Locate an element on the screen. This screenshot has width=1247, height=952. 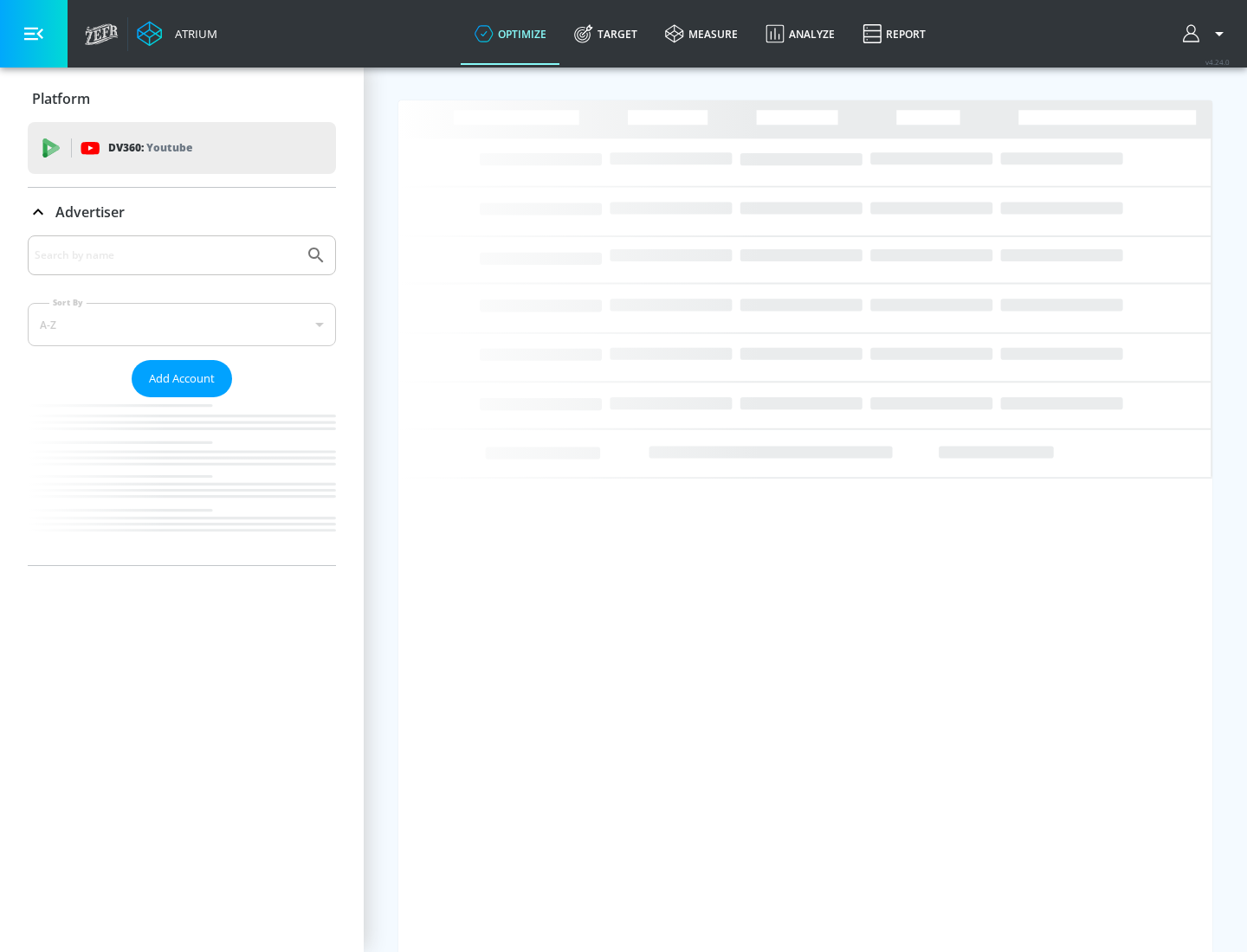
p: Youtube is located at coordinates (169, 148).